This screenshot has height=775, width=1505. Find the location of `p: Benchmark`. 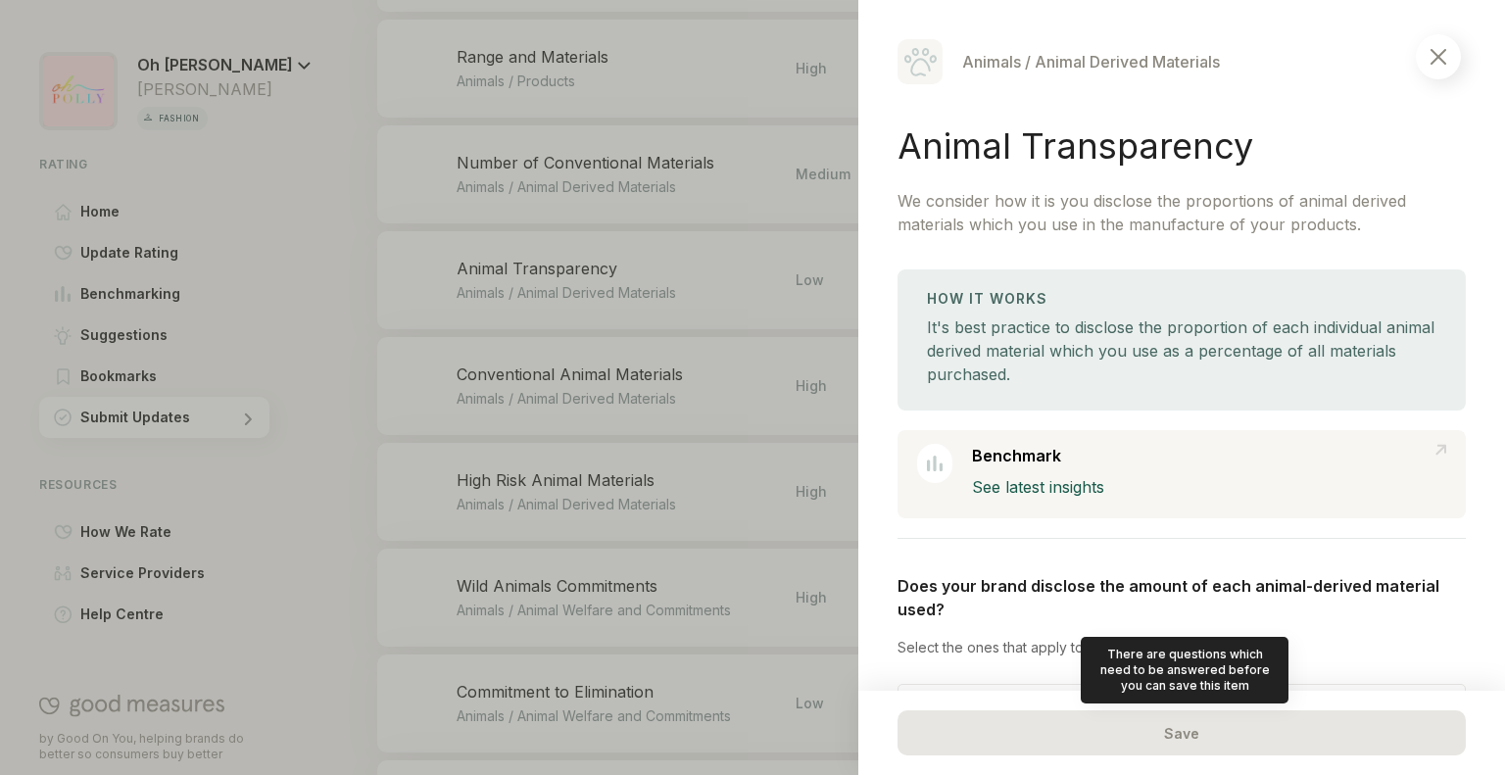

p: Benchmark is located at coordinates (1016, 456).